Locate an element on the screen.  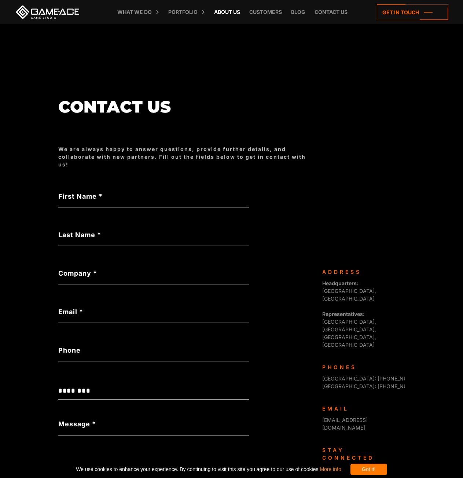
strong: Representatives: is located at coordinates (344, 314).